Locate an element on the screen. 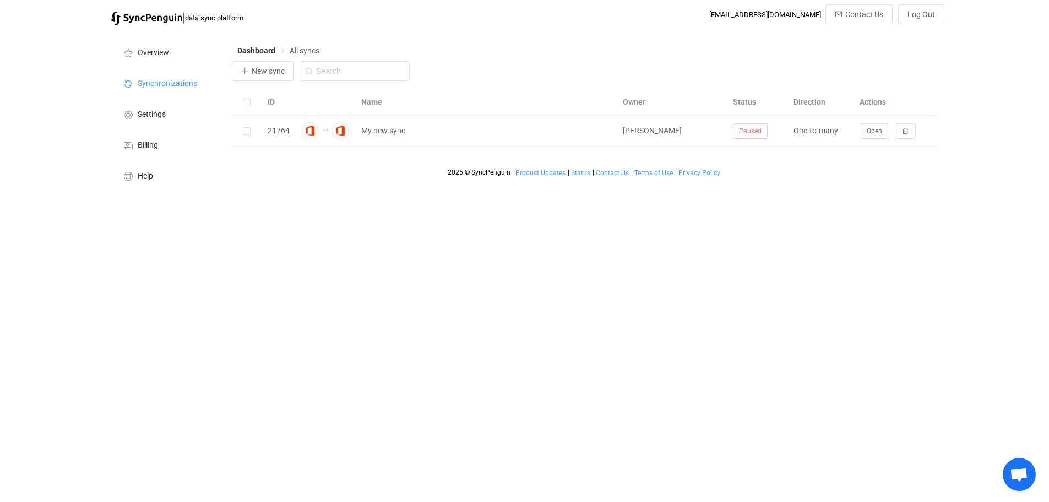  a: Overview is located at coordinates (166, 52).